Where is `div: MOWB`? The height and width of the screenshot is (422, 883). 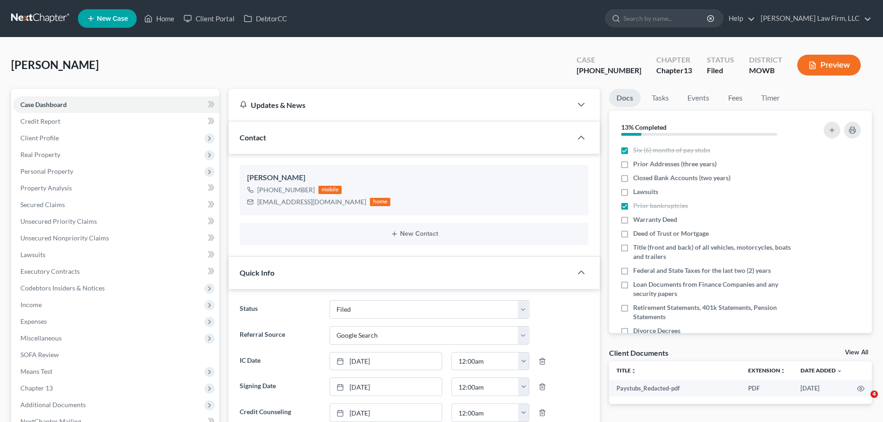 div: MOWB is located at coordinates (766, 70).